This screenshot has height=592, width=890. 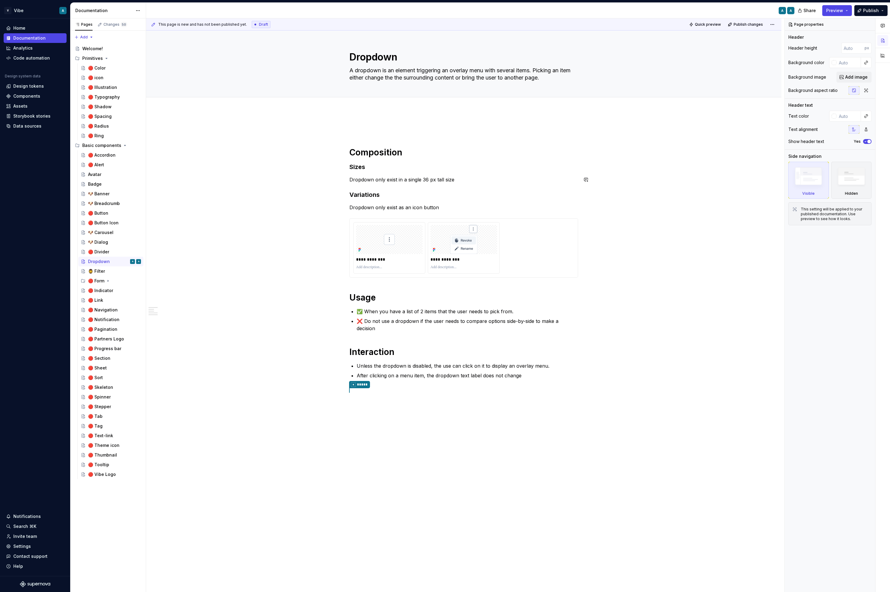 What do you see at coordinates (115, 25) in the screenshot?
I see `div: Changes` at bounding box center [115, 25].